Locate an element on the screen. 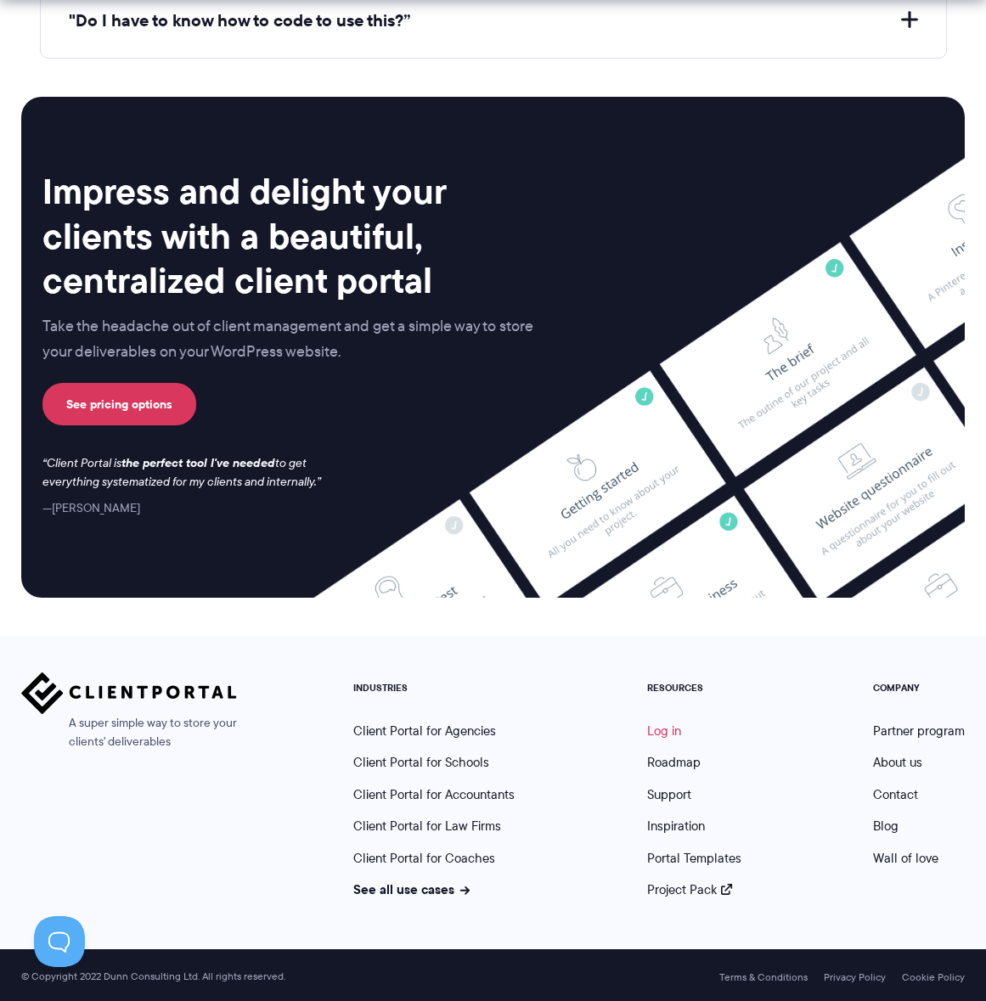  strong: the perfect tool I've needed is located at coordinates (198, 463).